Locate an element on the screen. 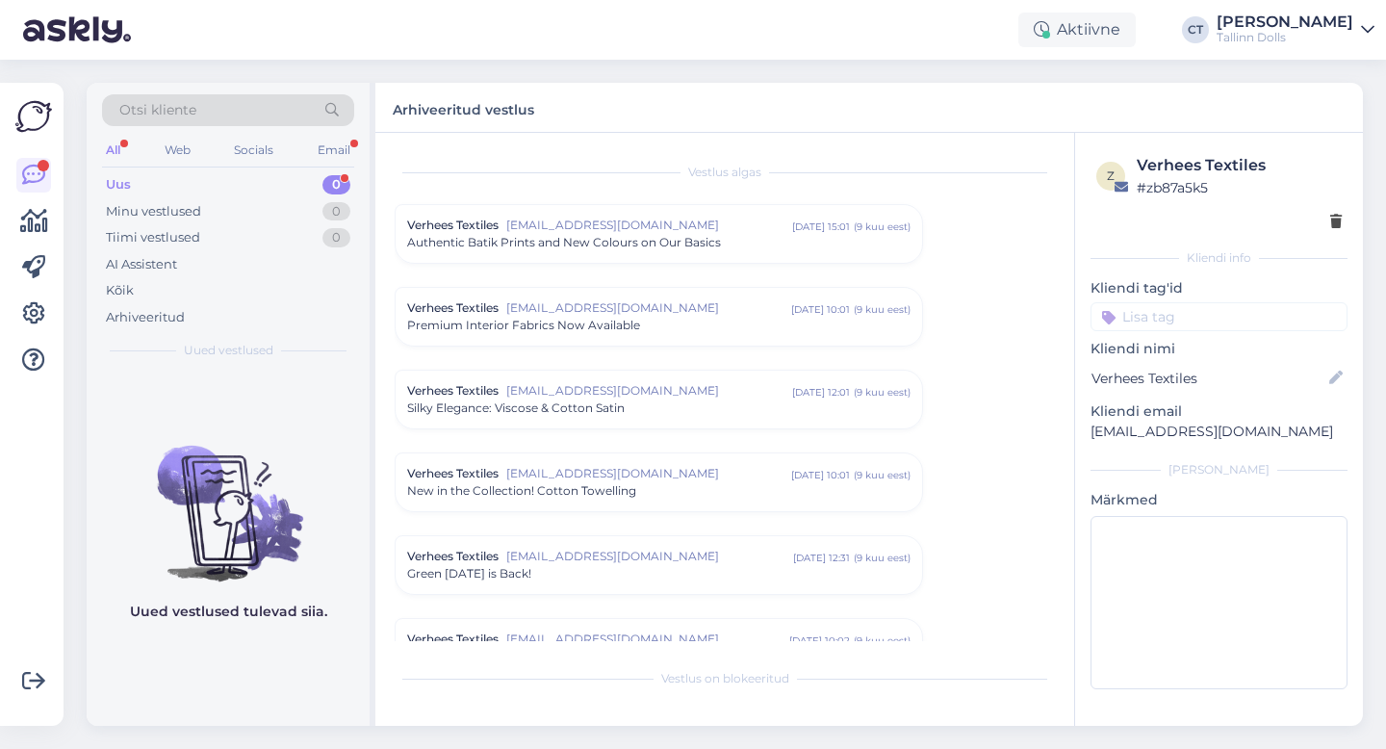 This screenshot has width=1386, height=749. div: Uus is located at coordinates (118, 185).